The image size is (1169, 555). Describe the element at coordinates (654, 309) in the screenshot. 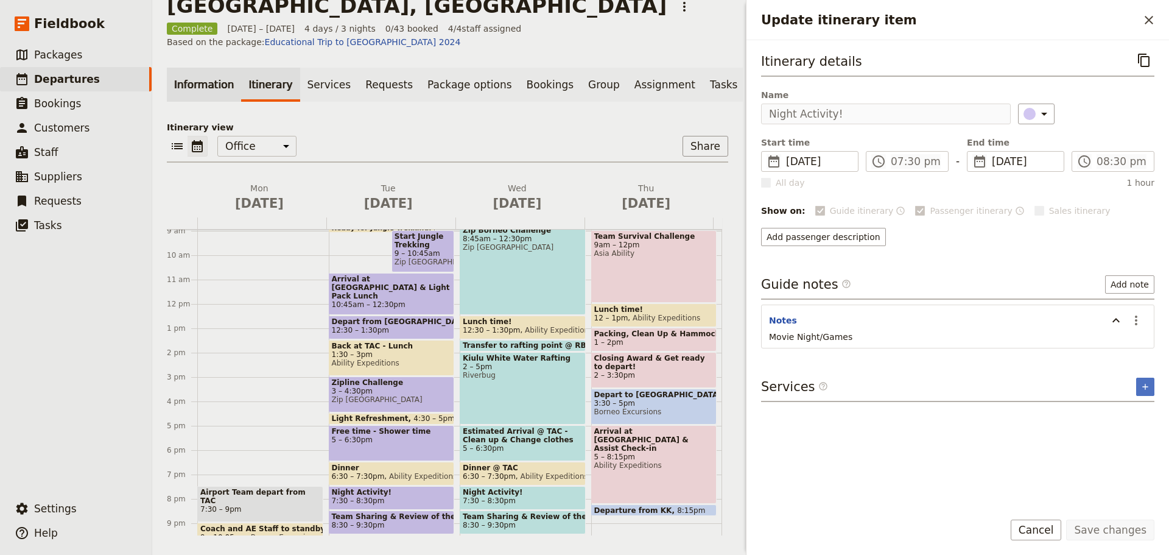

I see `span: Lunch time!` at that location.